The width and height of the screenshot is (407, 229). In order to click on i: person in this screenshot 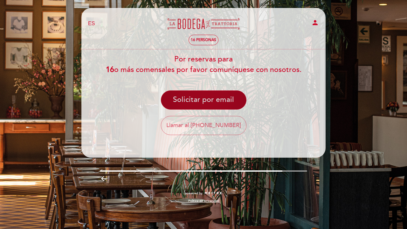, I will do `click(315, 23)`.